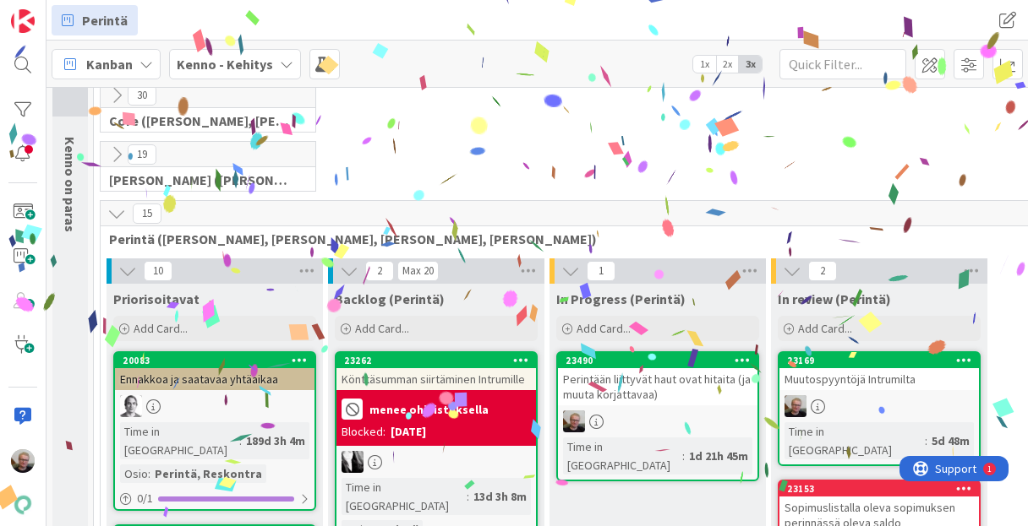  I want to click on div: PH, so click(215, 406).